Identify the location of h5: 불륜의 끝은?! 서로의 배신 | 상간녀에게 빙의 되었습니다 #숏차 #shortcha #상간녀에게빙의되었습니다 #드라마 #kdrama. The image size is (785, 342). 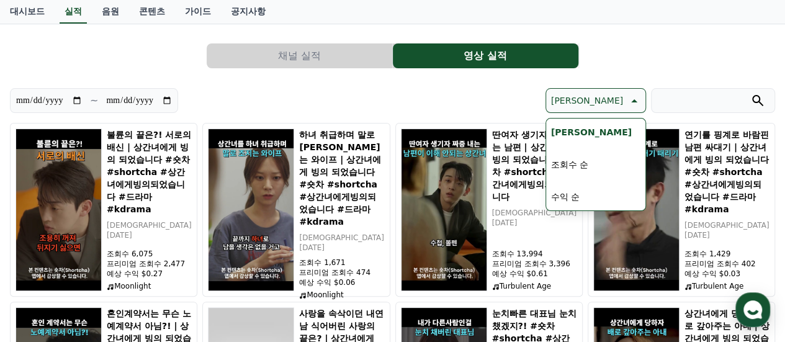
(149, 172).